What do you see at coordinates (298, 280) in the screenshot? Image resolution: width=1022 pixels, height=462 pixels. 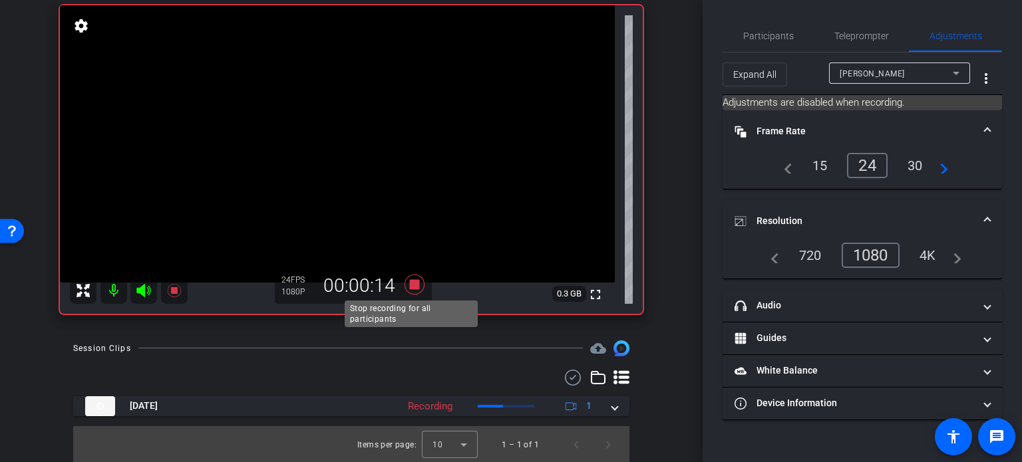 I see `div: 24` at bounding box center [298, 280].